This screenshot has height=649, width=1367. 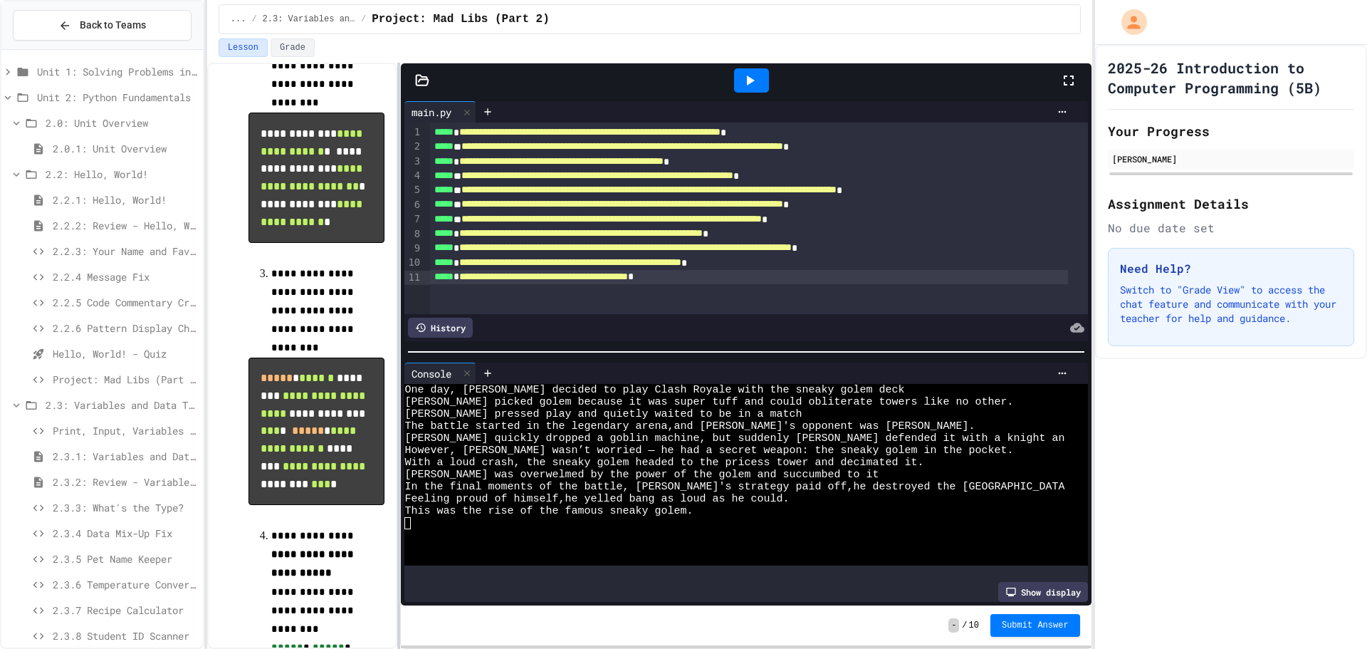 I want to click on span: 2.3.8 Student ID Scanner, so click(x=125, y=635).